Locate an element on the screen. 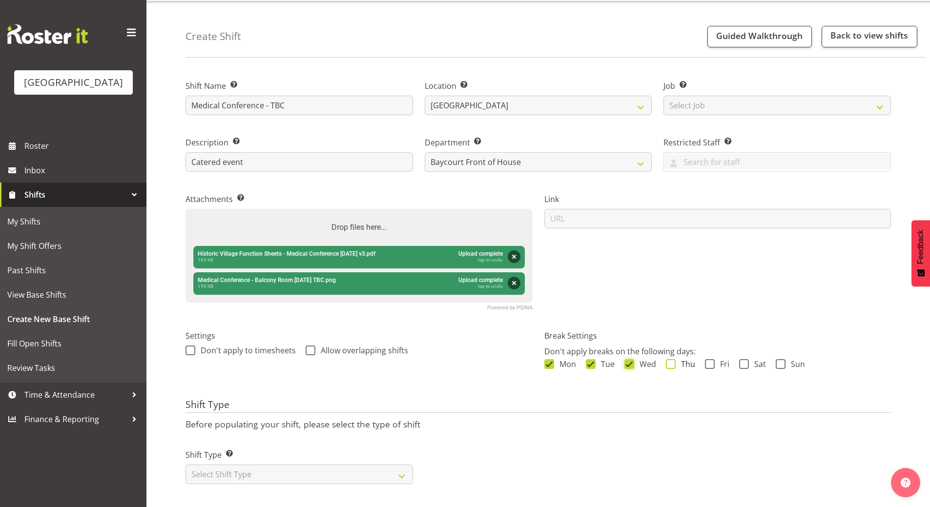 This screenshot has height=507, width=930. input: URL is located at coordinates (718, 219).